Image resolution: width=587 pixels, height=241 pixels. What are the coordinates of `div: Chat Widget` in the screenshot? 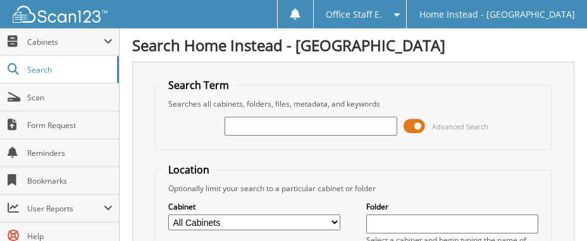 It's located at (555, 211).